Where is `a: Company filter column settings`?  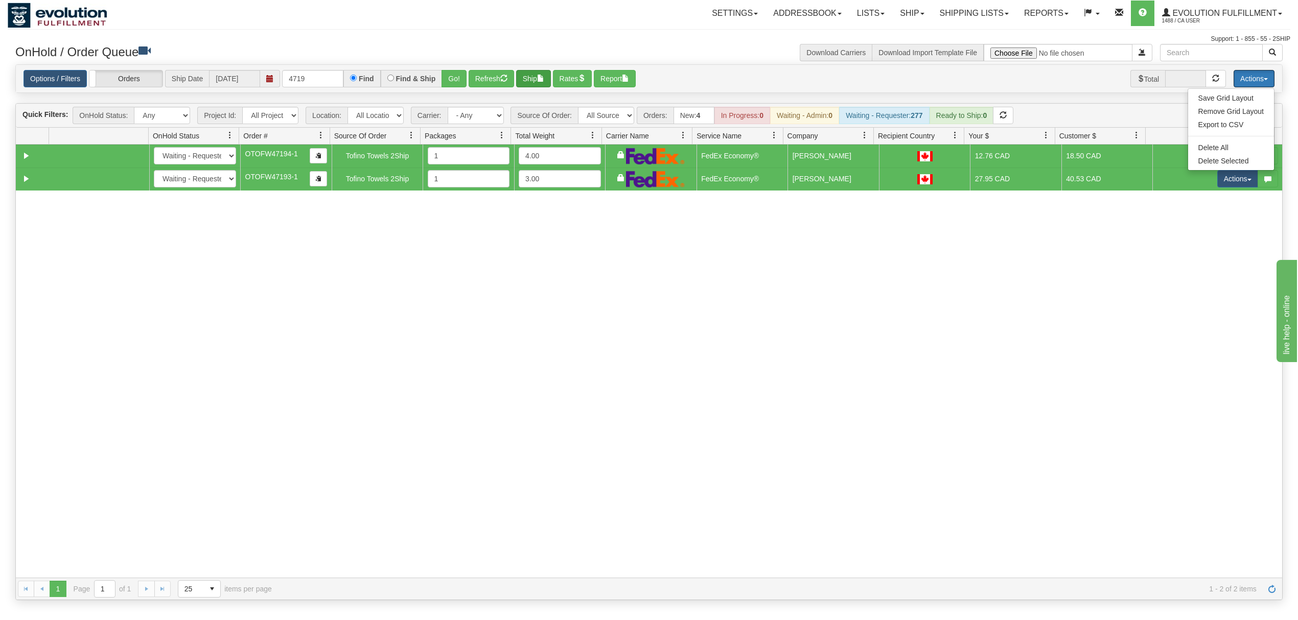 a: Company filter column settings is located at coordinates (865, 135).